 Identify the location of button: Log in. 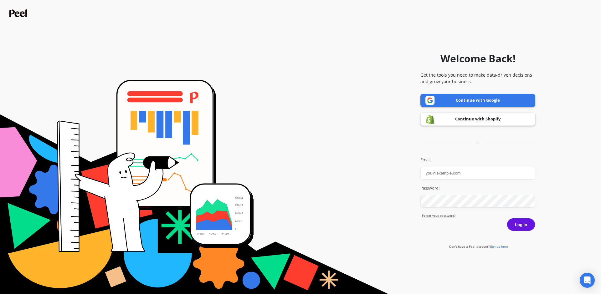
(521, 225).